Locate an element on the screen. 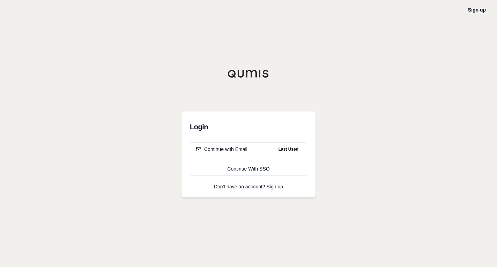 The width and height of the screenshot is (497, 267). div: Continue with Email is located at coordinates (222, 149).